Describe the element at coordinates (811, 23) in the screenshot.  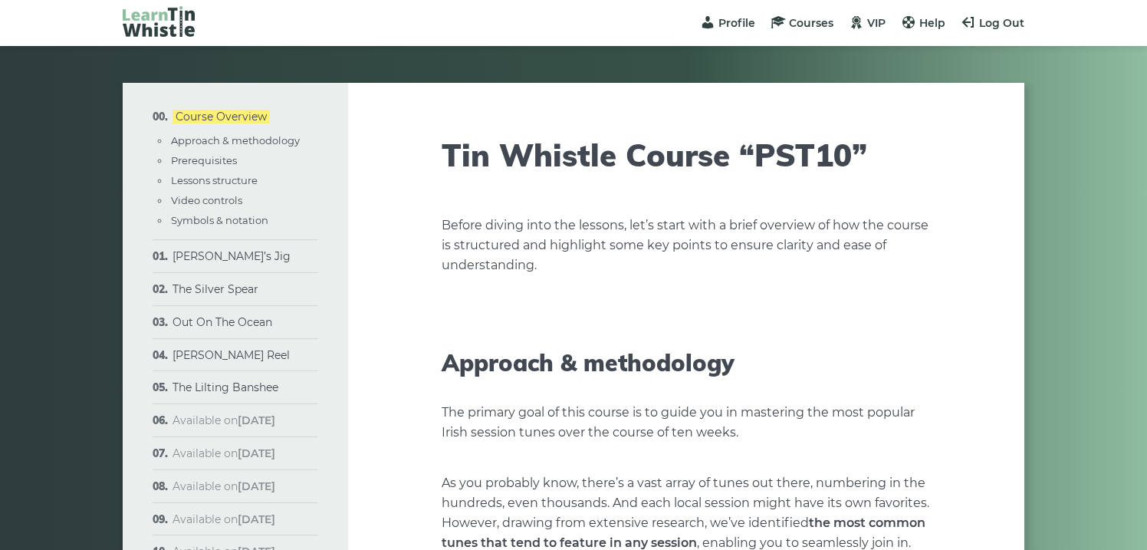
I see `span: Courses` at that location.